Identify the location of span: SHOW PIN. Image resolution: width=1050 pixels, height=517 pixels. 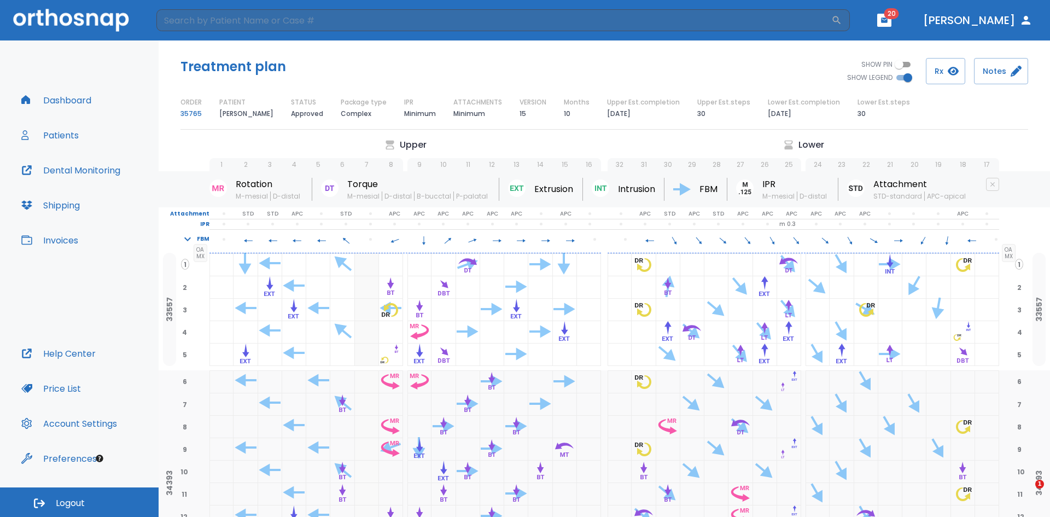
(877, 65).